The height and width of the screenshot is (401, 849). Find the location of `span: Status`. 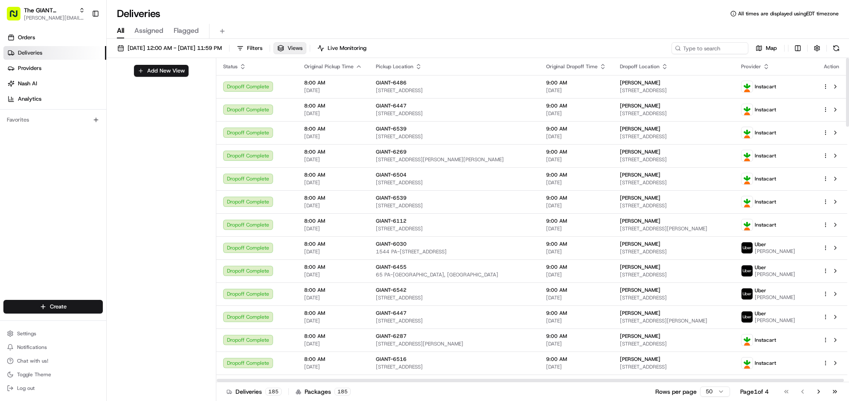

span: Status is located at coordinates (230, 67).